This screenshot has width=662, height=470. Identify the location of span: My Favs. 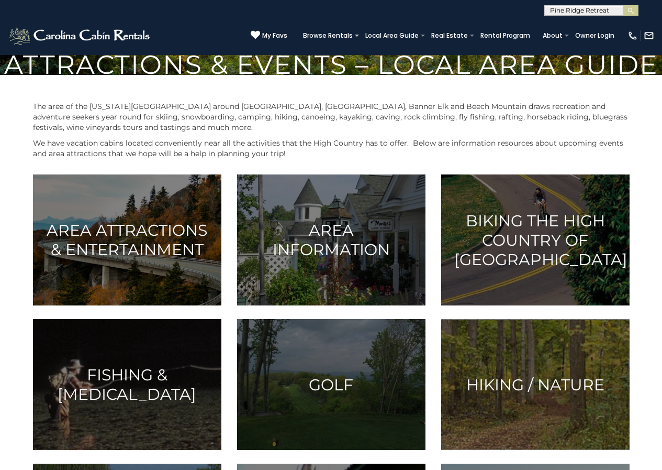
(275, 36).